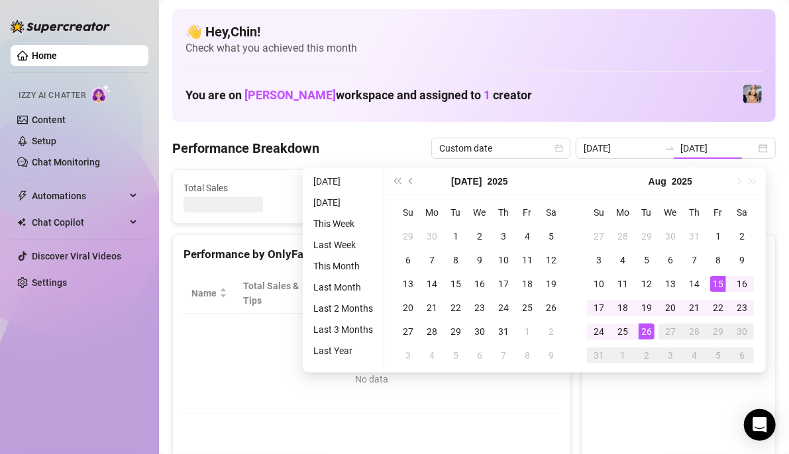 This screenshot has width=789, height=454. I want to click on div: Est. Hours Worked, so click(356, 293).